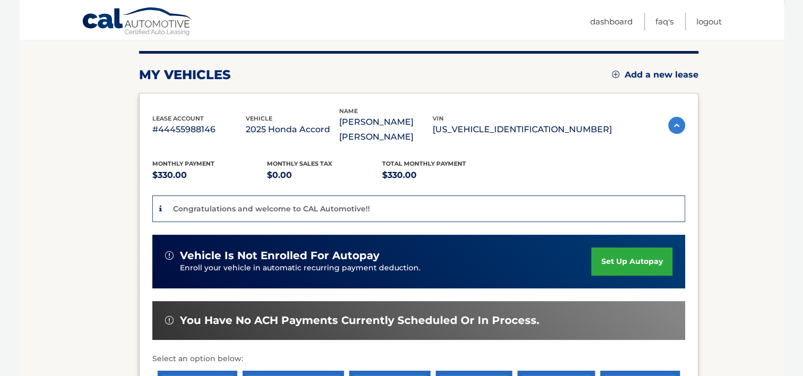 The height and width of the screenshot is (376, 803). What do you see at coordinates (611, 21) in the screenshot?
I see `a: Dashboard` at bounding box center [611, 21].